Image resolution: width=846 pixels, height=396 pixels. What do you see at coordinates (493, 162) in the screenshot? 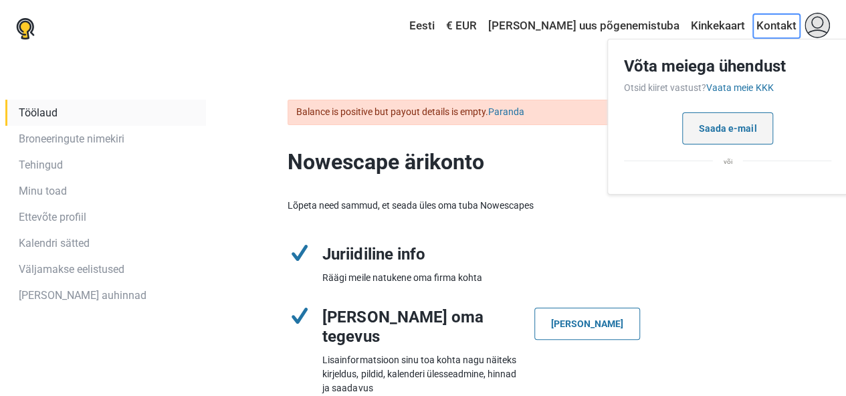
I see `p: Nowescape ärikonto` at bounding box center [493, 162].